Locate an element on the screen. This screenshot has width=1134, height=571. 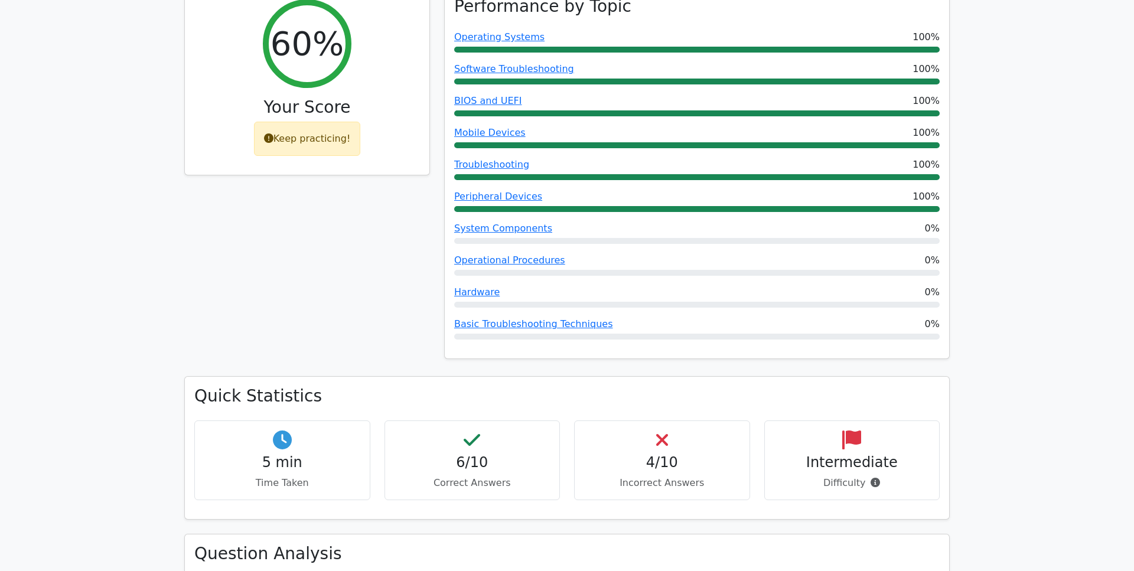
a: System Components is located at coordinates (503, 228).